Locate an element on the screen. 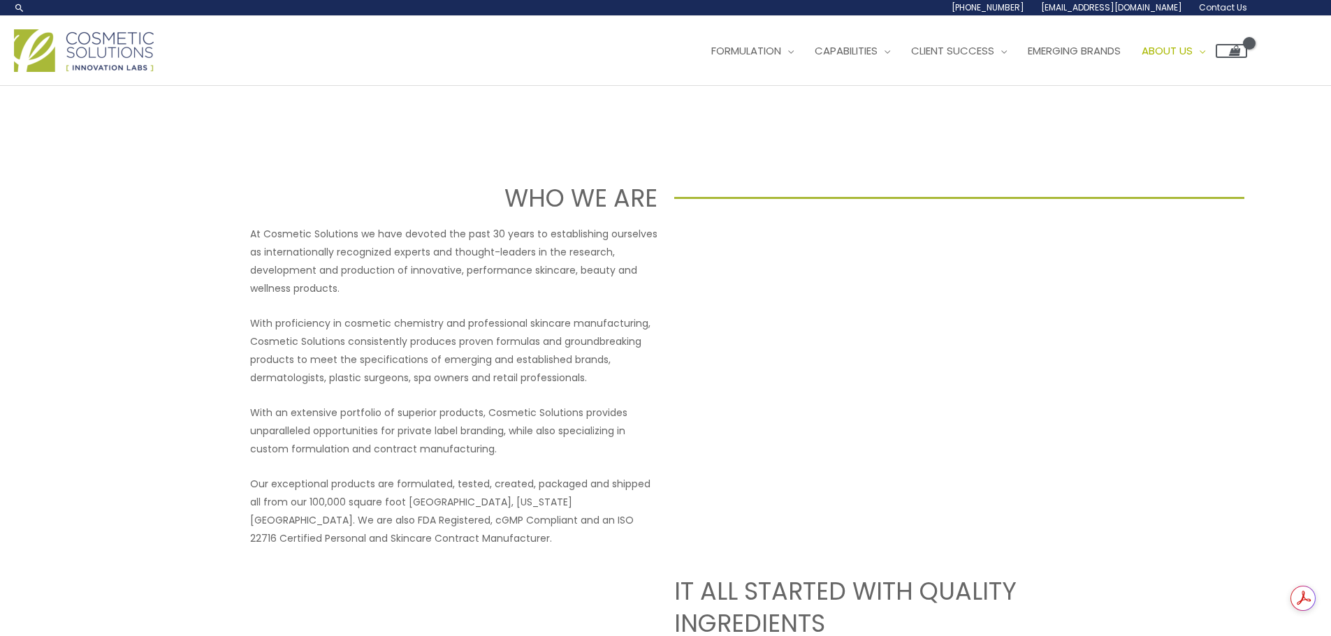 The image size is (1331, 636). a: Formulation is located at coordinates (752, 51).